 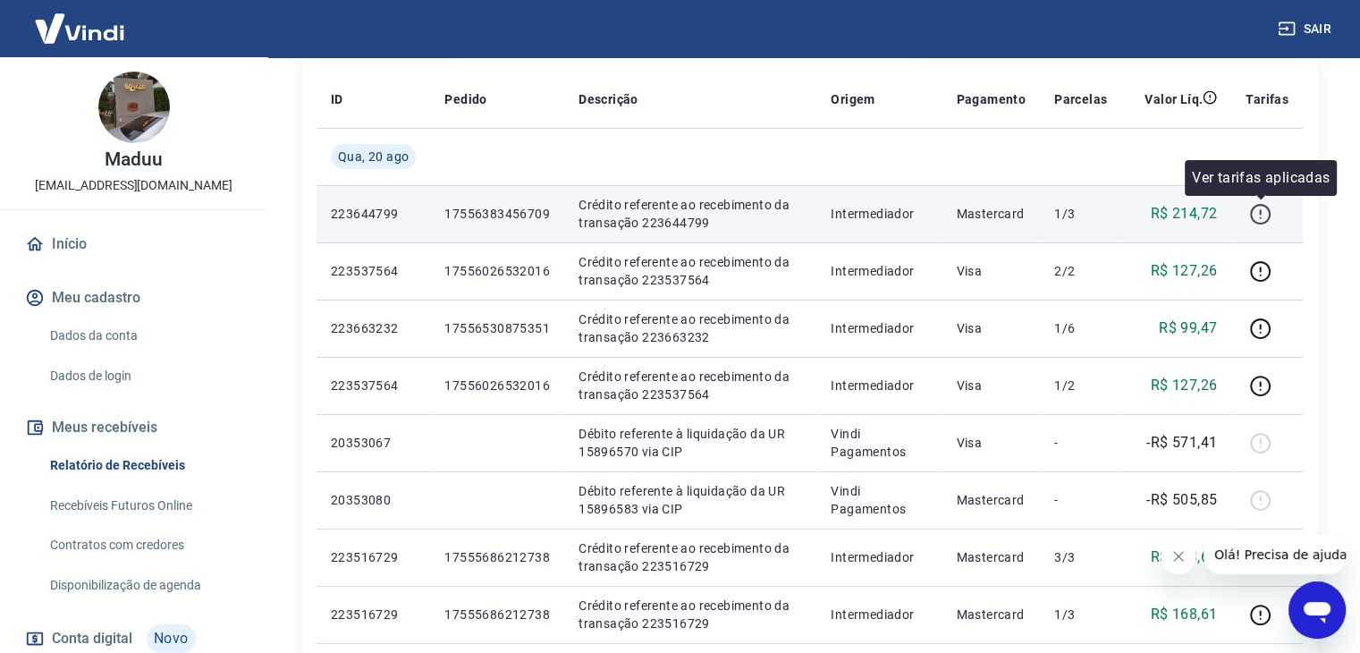 What do you see at coordinates (80, 28) in the screenshot?
I see `img: Vindi` at bounding box center [80, 28].